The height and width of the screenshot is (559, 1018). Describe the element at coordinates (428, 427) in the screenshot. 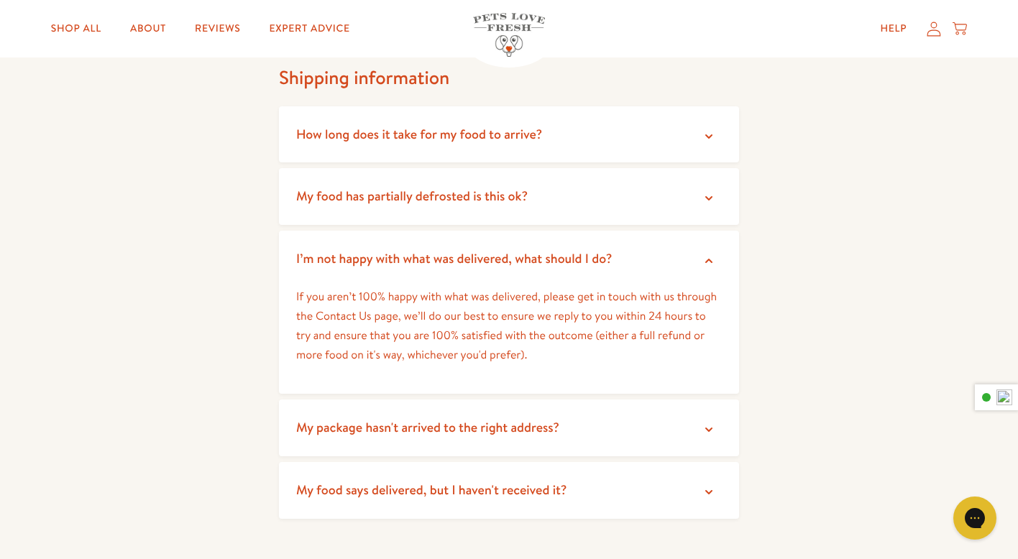

I see `span: My package hasn't arrived to the right address?` at that location.